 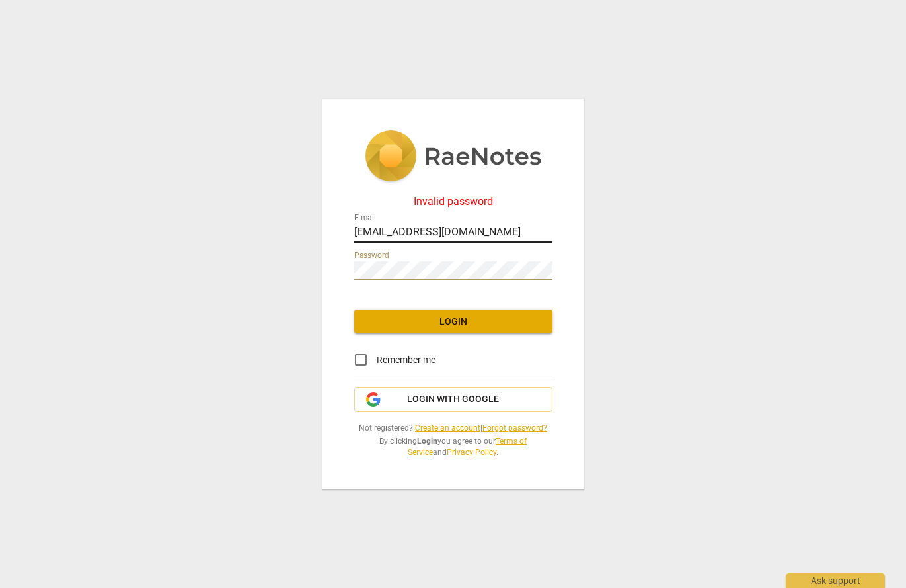 What do you see at coordinates (454, 399) in the screenshot?
I see `button: Login with Google` at bounding box center [454, 399].